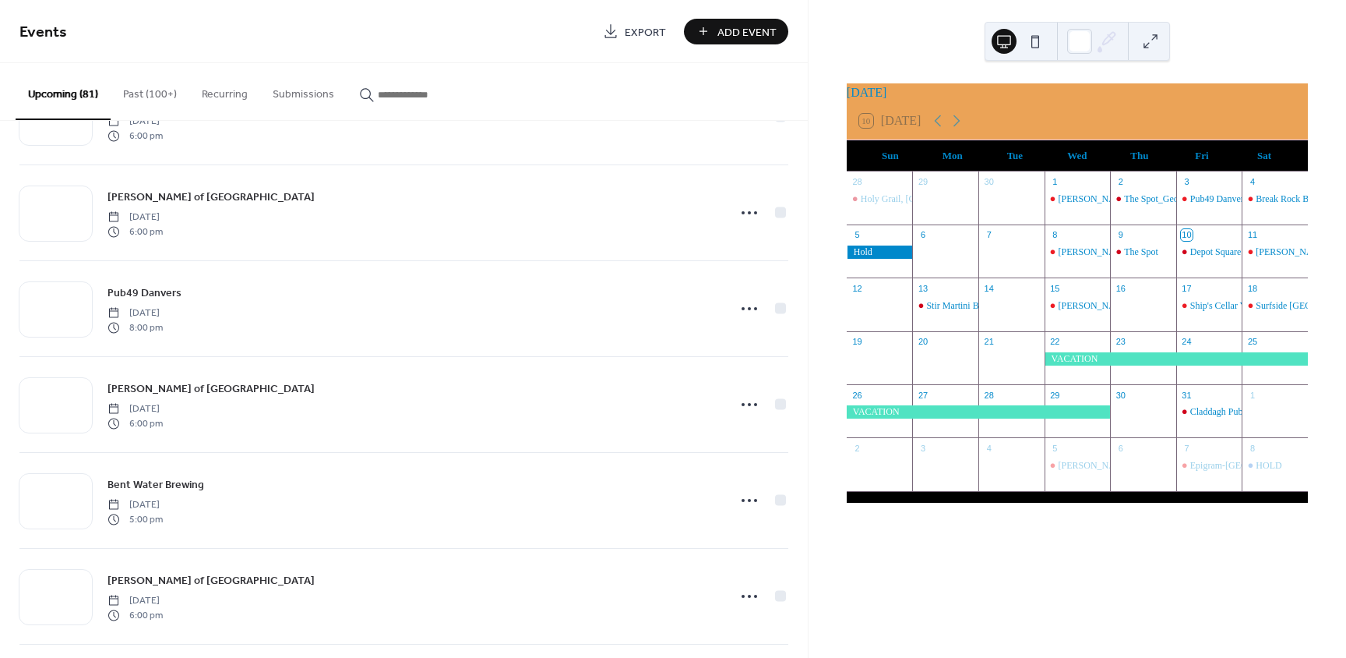 The width and height of the screenshot is (1346, 658). I want to click on button: Upcoming (81), so click(63, 91).